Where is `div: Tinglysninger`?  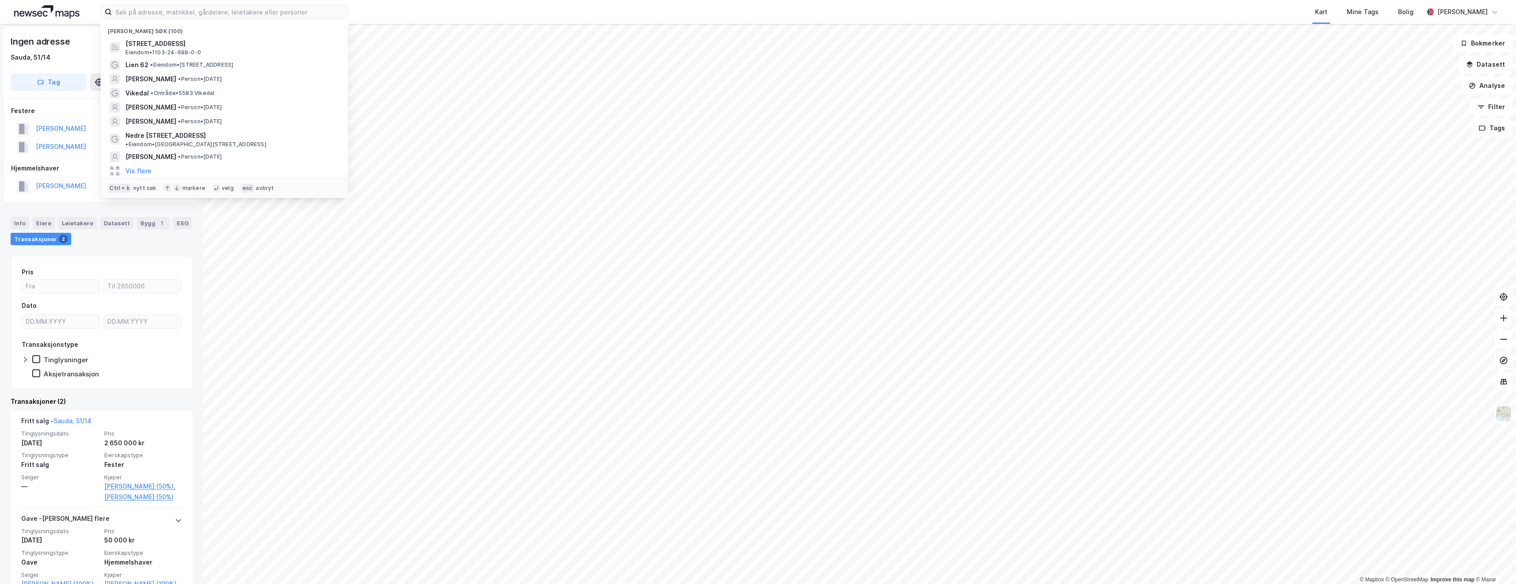
div: Tinglysninger is located at coordinates (66, 359).